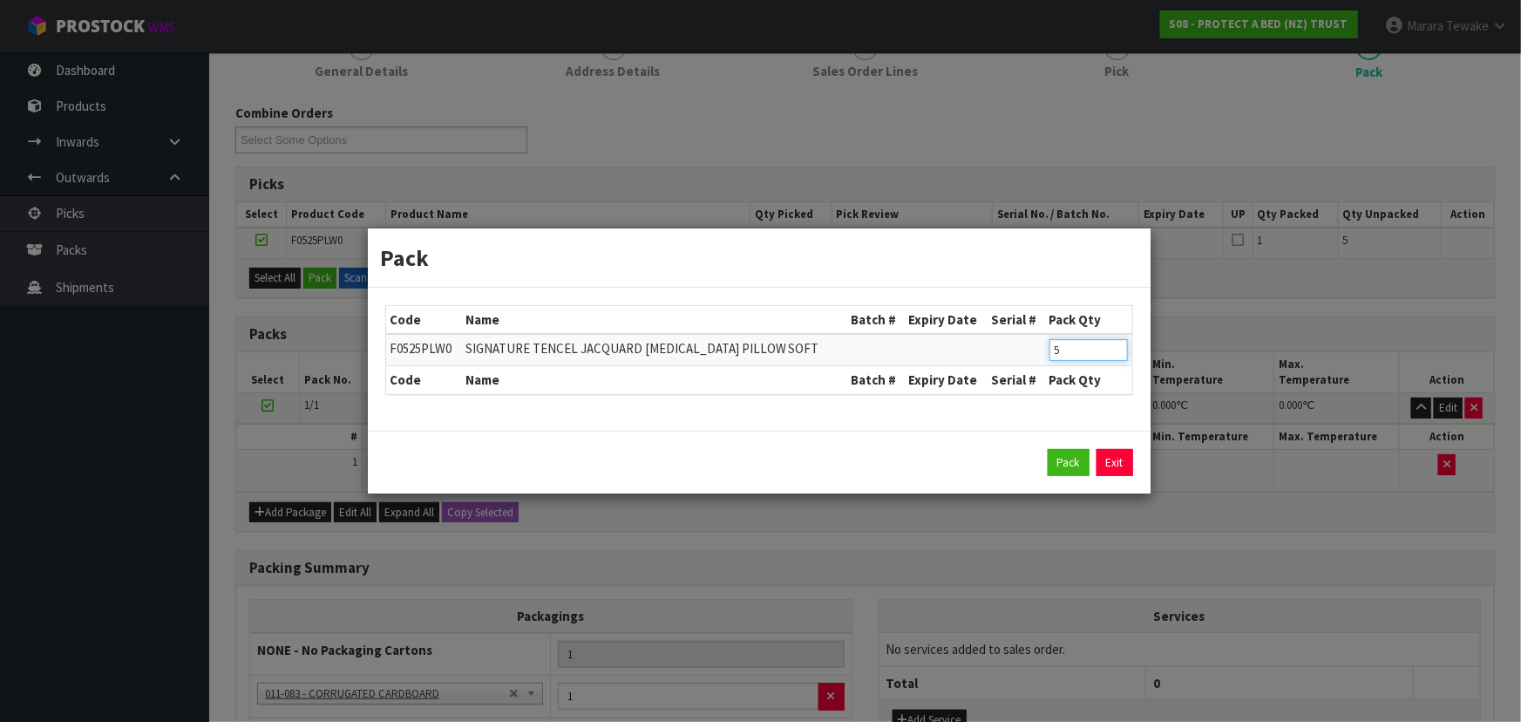 This screenshot has width=1521, height=722. Describe the element at coordinates (421, 348) in the screenshot. I see `span: F0525PLW0` at that location.